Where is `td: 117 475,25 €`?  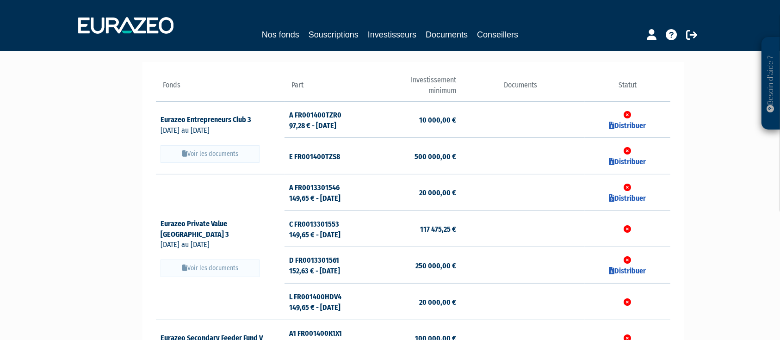 td: 117 475,25 € is located at coordinates (413, 228).